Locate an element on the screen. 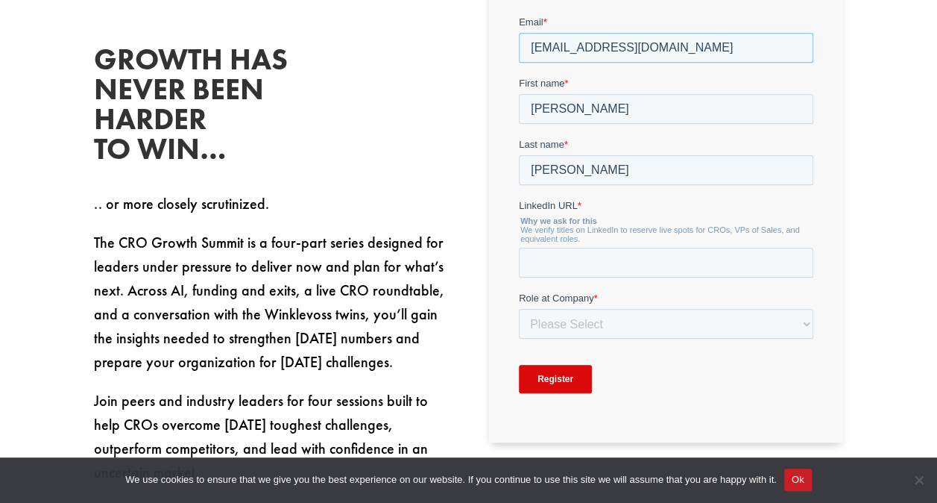  span: .. or more closely scrutinized. is located at coordinates (181, 204).